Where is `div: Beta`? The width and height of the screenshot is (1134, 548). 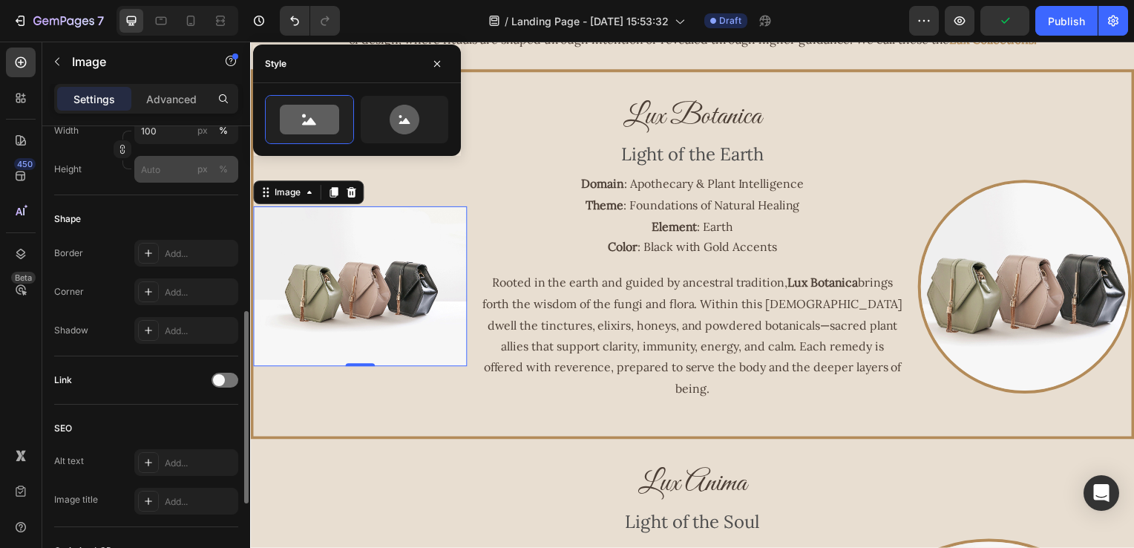 div: Beta is located at coordinates (23, 278).